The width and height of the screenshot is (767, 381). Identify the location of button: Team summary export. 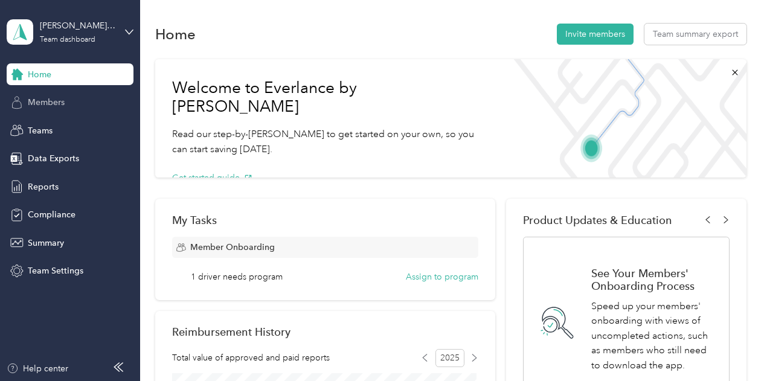
(695, 34).